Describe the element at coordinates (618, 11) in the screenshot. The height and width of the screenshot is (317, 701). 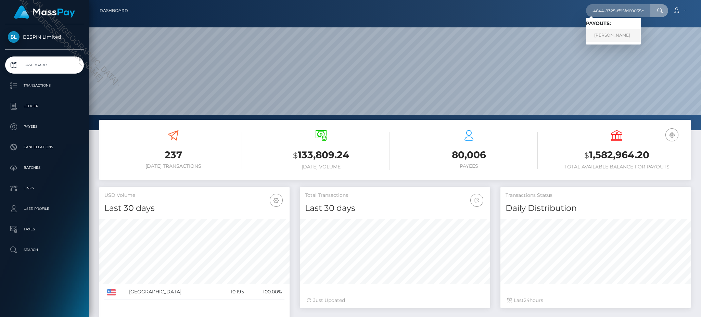
I see `input: Search...` at that location.